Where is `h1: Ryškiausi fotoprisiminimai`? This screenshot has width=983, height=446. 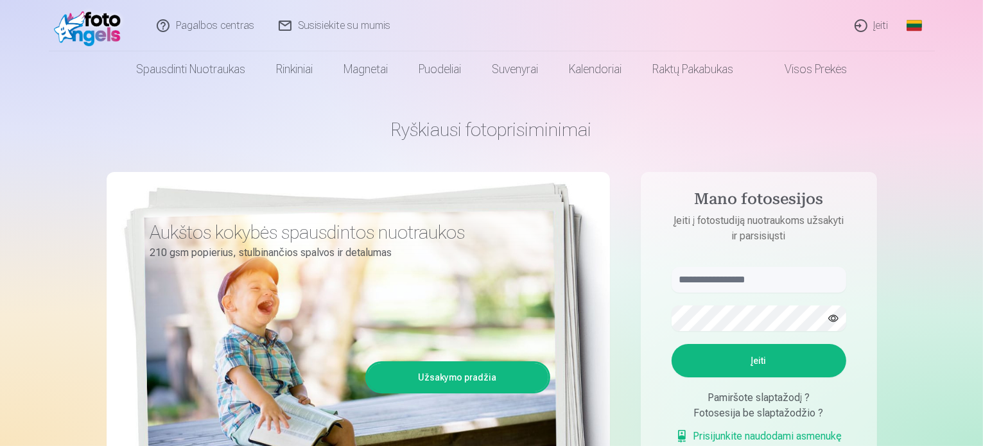 h1: Ryškiausi fotoprisiminimai is located at coordinates (492, 130).